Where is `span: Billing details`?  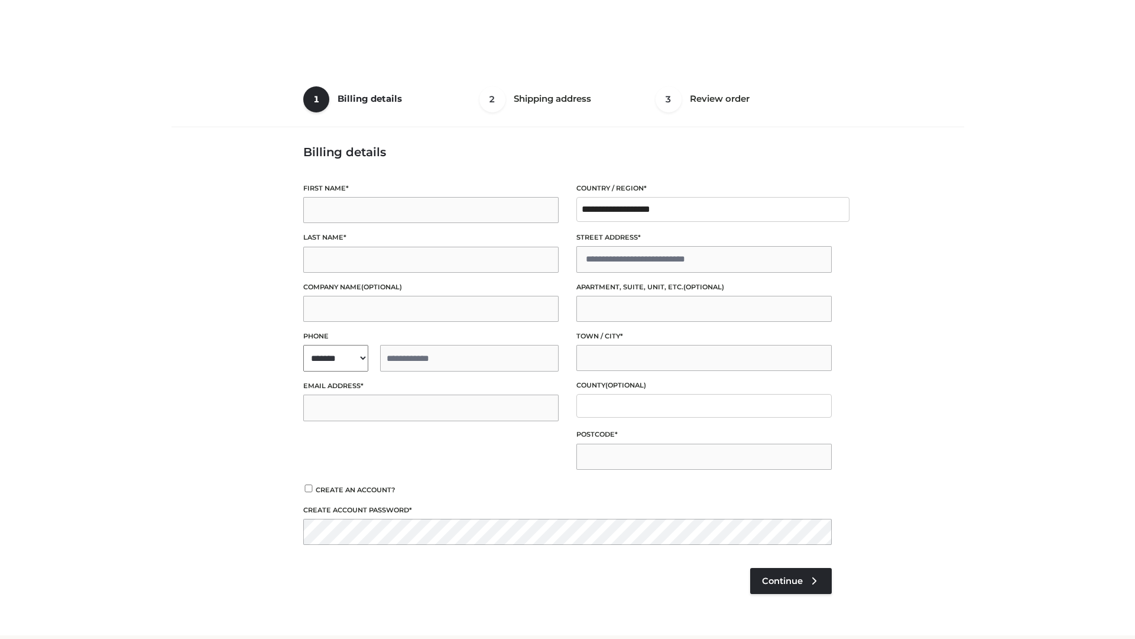
span: Billing details is located at coordinates (370, 98).